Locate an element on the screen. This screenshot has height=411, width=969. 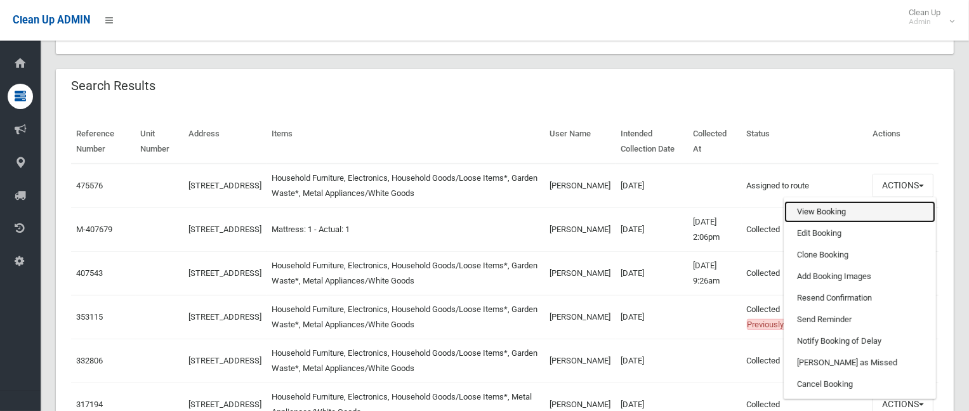
span: Clean Up ADMIN is located at coordinates (51, 20).